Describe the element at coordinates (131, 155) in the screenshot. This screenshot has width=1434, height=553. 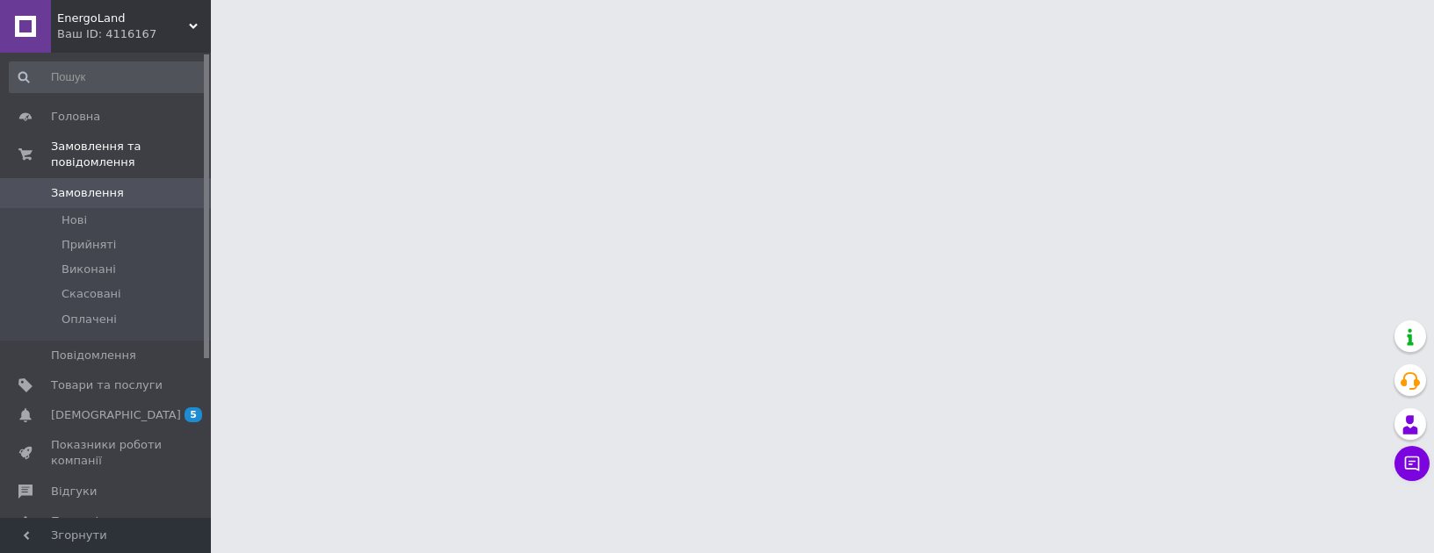
I see `span: Замовлення та повідомлення` at that location.